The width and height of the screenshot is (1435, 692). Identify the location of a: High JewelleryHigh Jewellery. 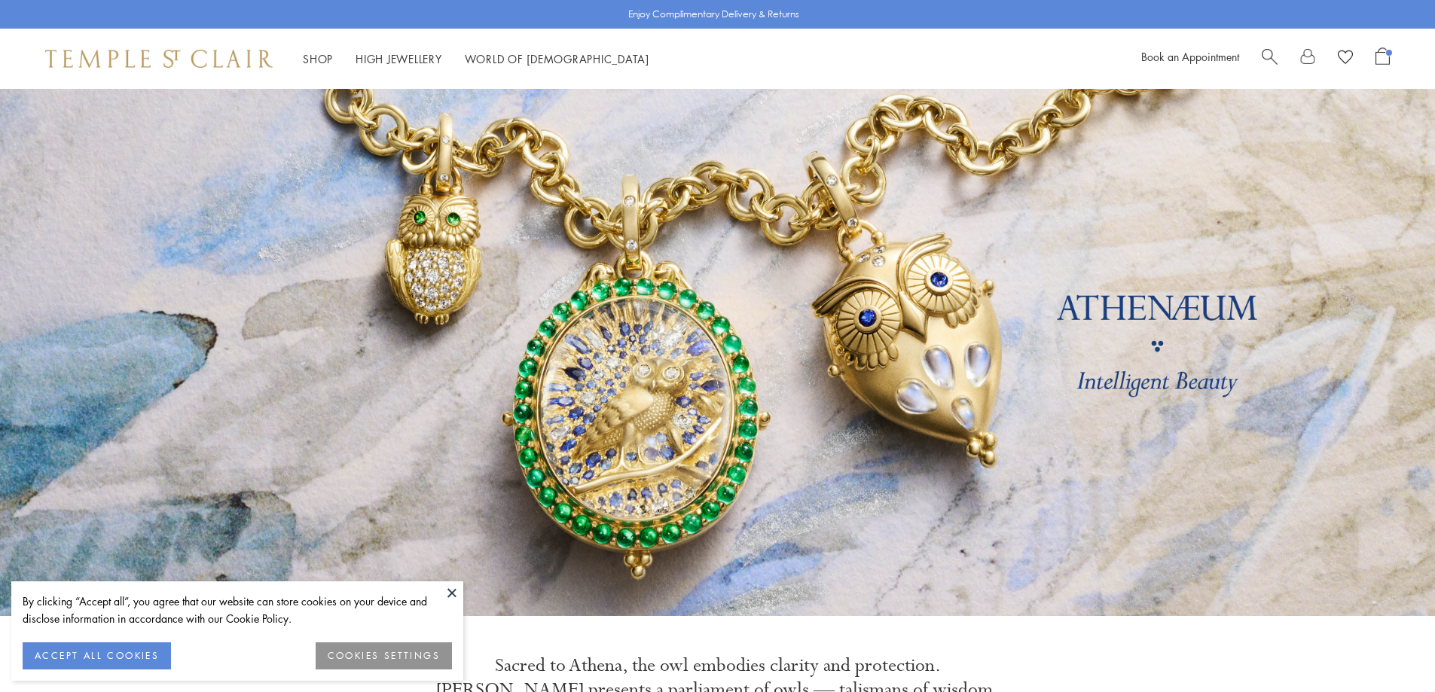
(399, 59).